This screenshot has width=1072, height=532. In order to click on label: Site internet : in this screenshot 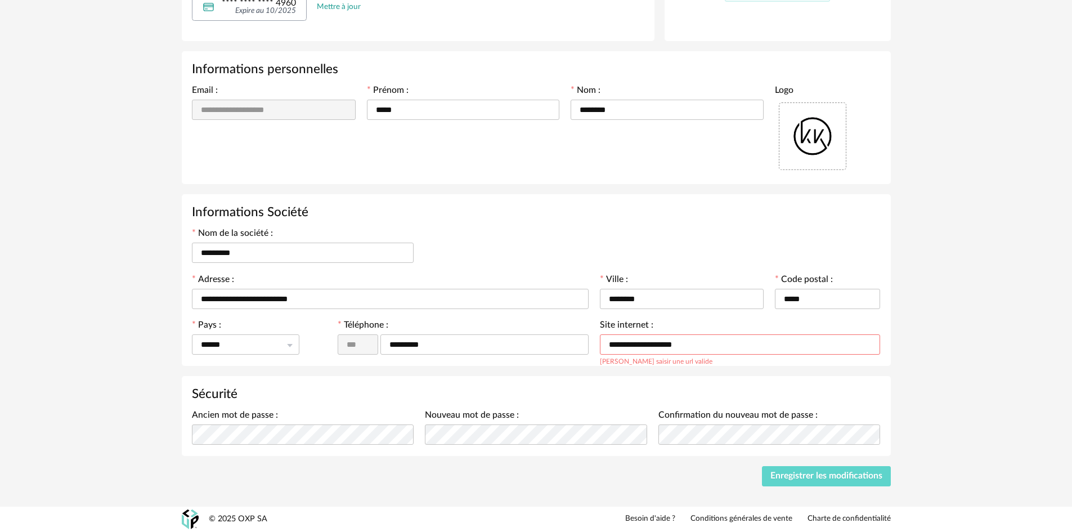, I will do `click(626, 326)`.